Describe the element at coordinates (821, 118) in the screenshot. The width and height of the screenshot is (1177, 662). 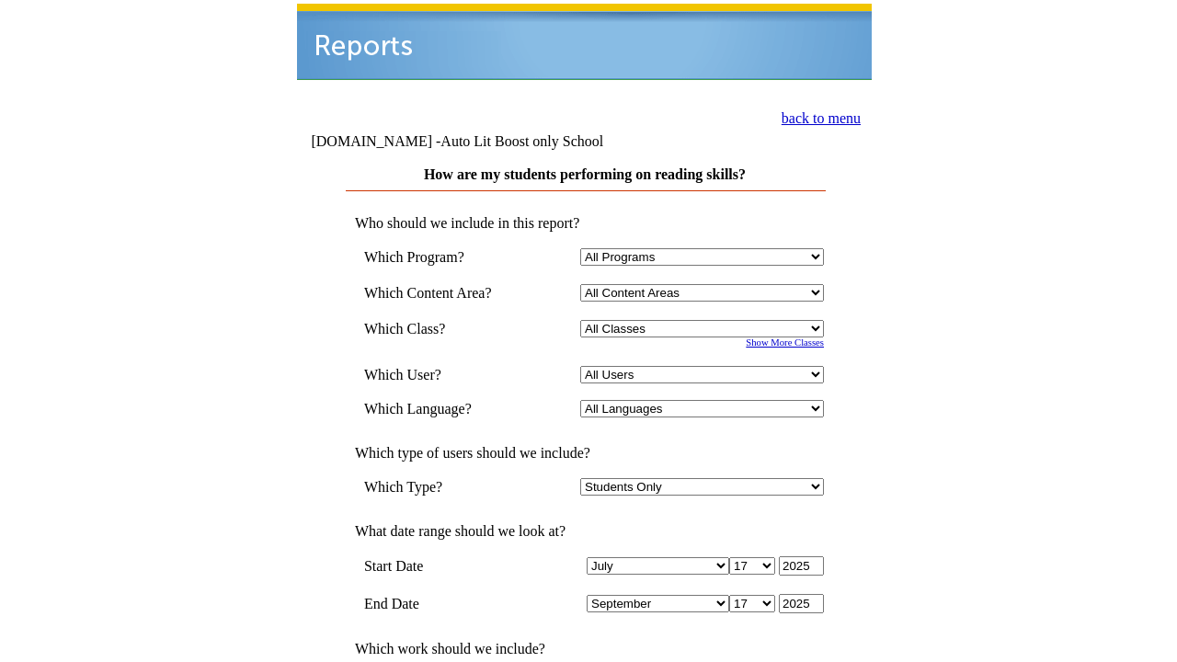
I see `a: back to menu` at that location.